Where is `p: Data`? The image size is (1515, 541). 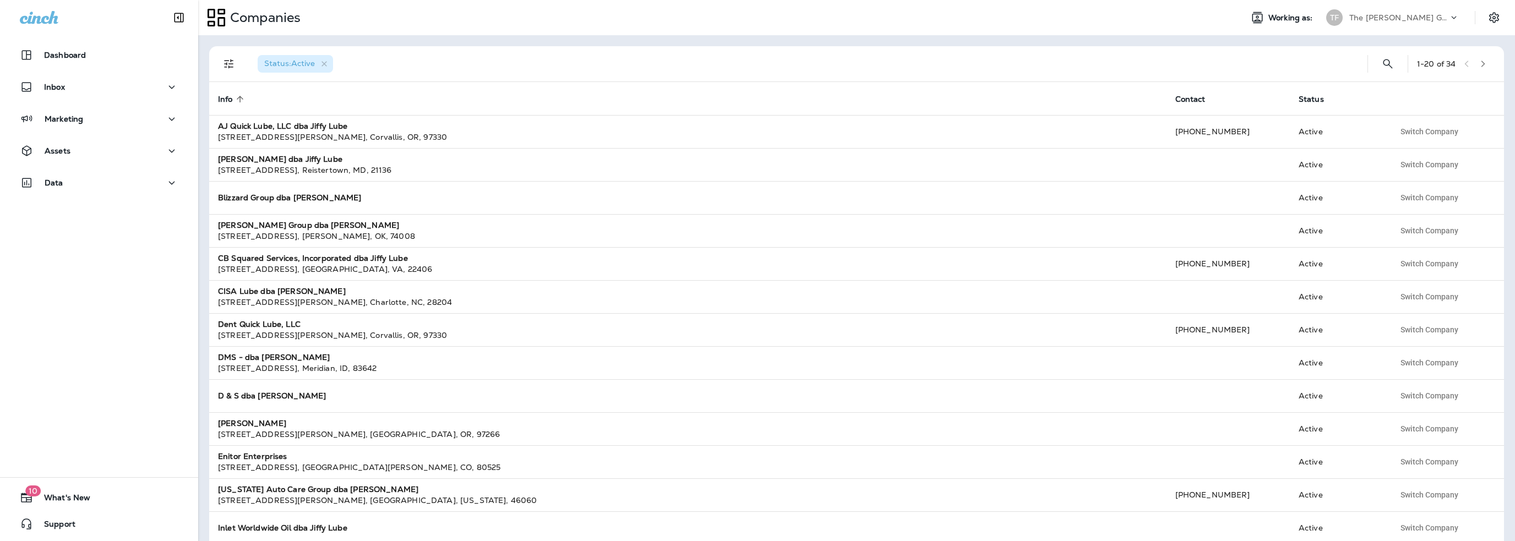 p: Data is located at coordinates (54, 183).